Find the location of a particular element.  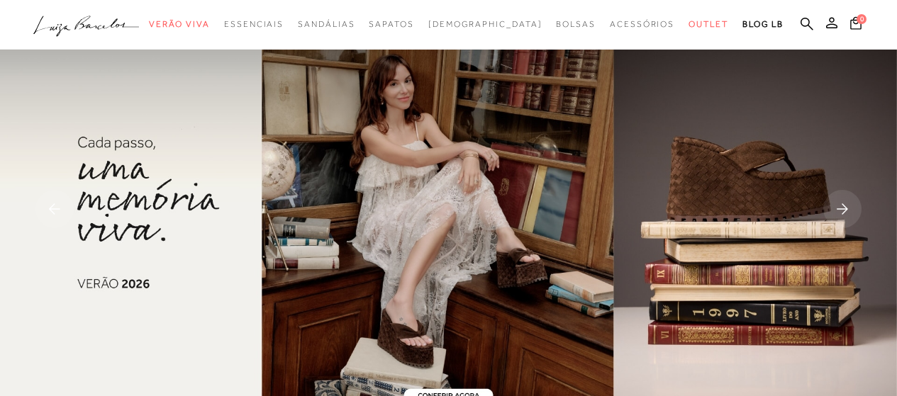

a: noSubCategoriesText is located at coordinates (485, 24).